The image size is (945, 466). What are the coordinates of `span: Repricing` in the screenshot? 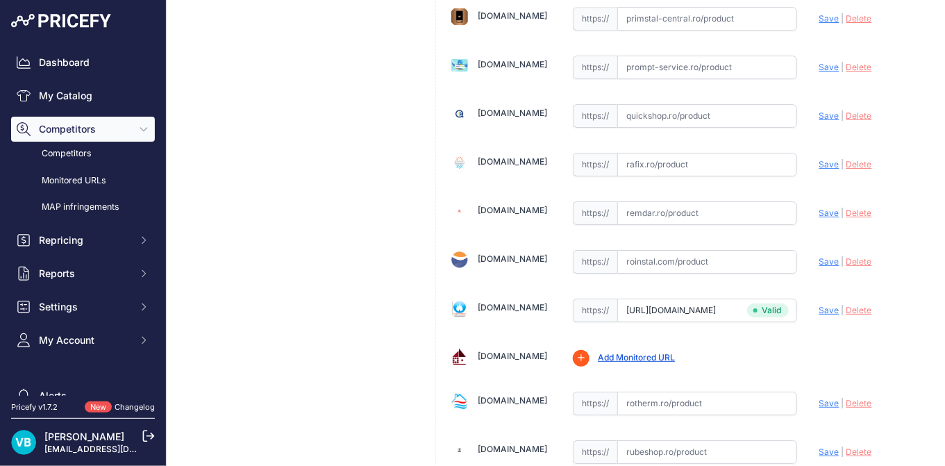 It's located at (84, 240).